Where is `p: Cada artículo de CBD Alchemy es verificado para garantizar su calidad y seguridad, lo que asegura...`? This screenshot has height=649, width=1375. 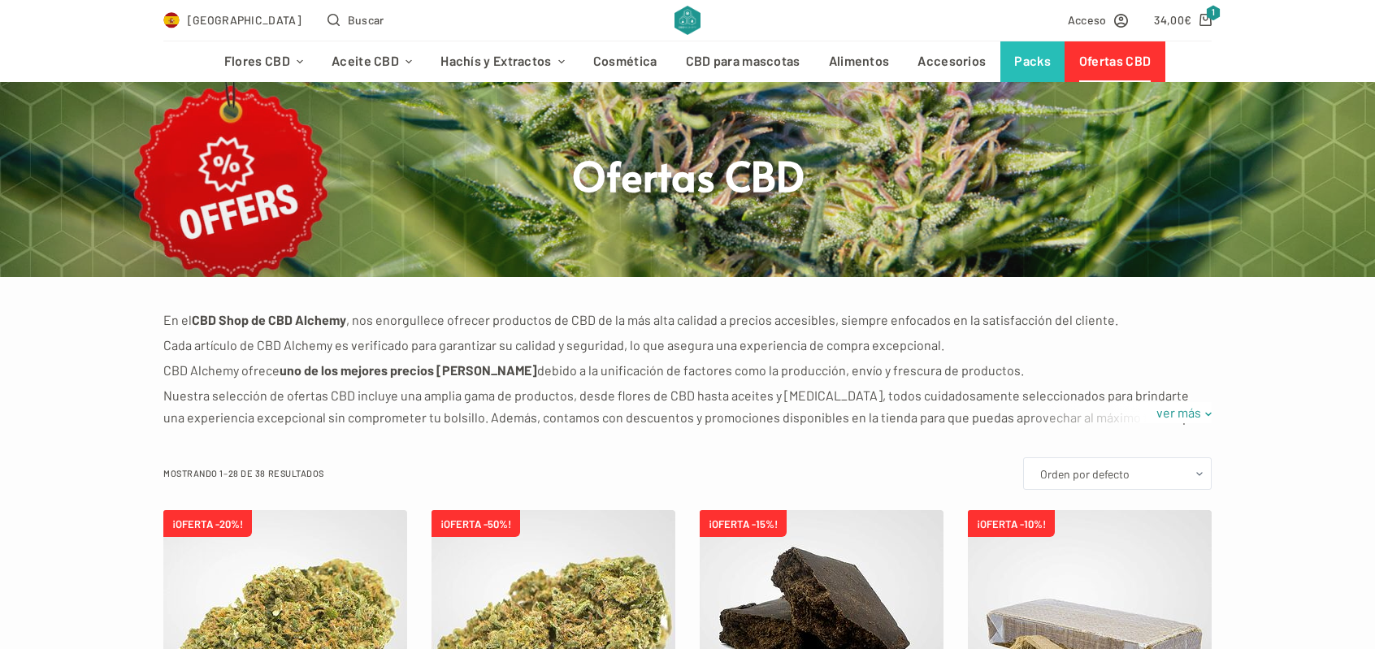 p: Cada artículo de CBD Alchemy es verificado para garantizar su calidad y seguridad, lo que asegura... is located at coordinates (688, 345).